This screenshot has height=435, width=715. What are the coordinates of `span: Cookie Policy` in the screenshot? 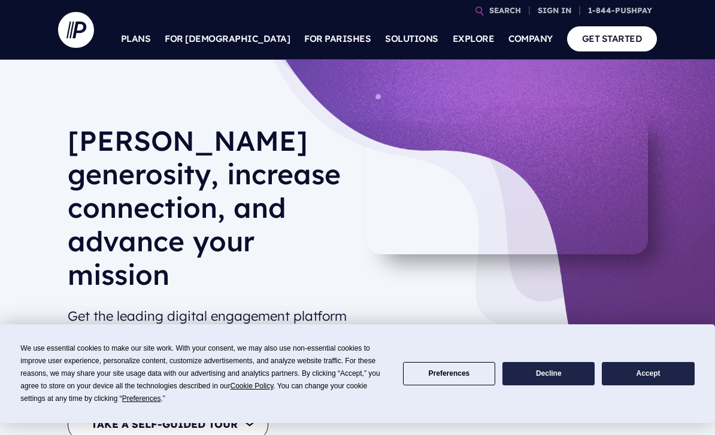 It's located at (252, 386).